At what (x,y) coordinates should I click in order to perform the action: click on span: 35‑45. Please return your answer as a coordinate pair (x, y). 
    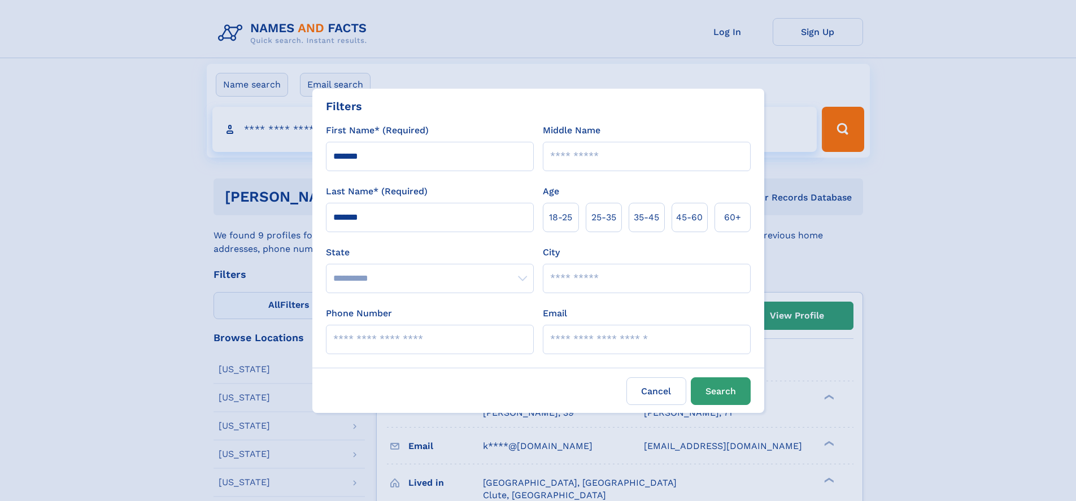
    Looking at the image, I should click on (646, 217).